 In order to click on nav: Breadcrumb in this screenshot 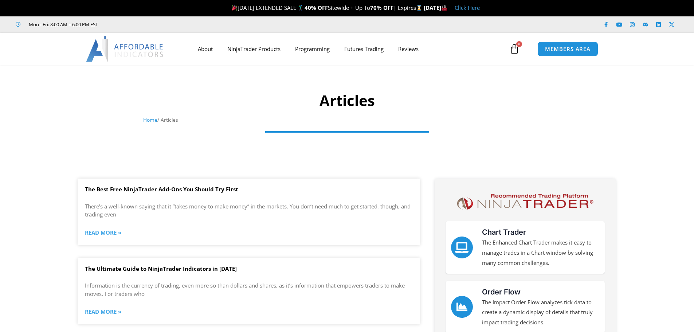, I will do `click(347, 120)`.